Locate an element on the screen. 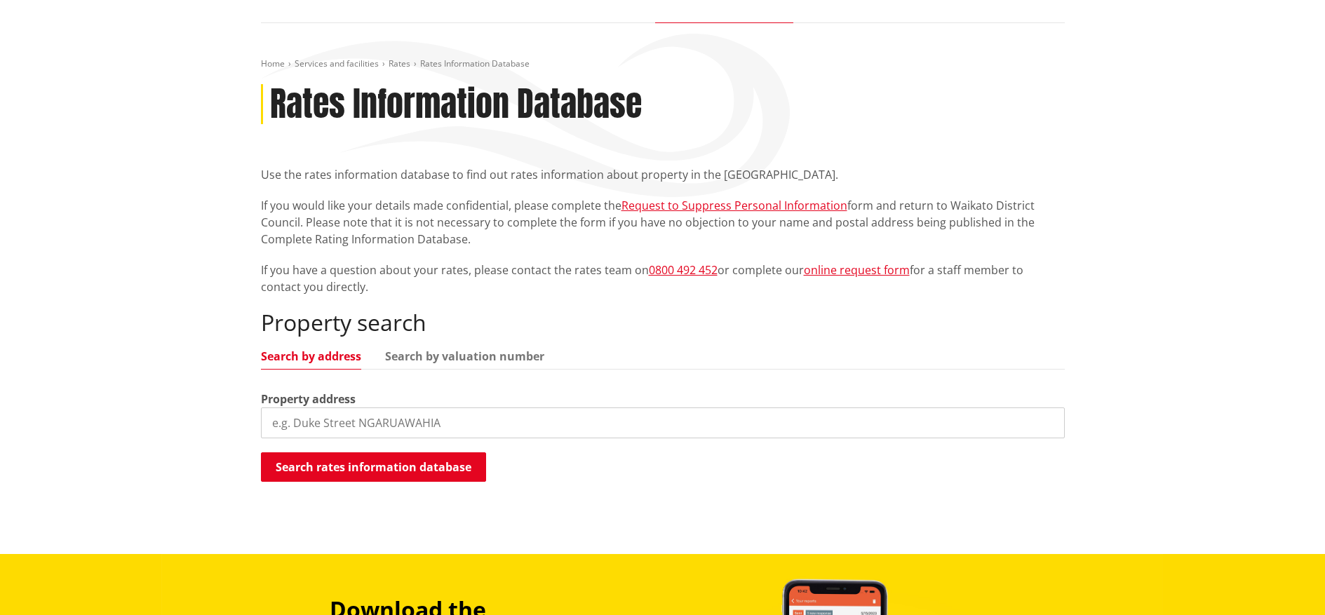 This screenshot has width=1325, height=615. span: Rates Information Database is located at coordinates (475, 63).